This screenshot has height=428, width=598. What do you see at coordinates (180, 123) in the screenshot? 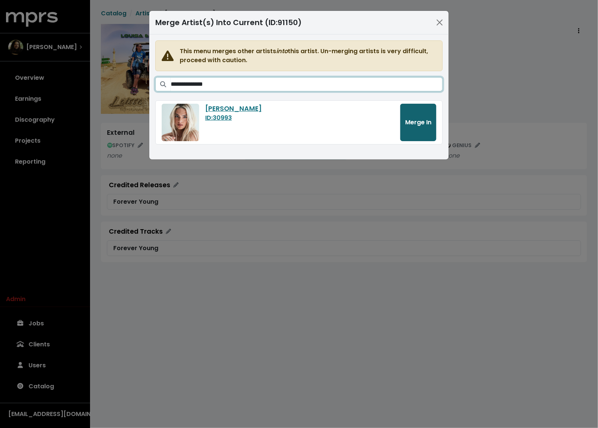
I see `img: This artist` at bounding box center [180, 123].